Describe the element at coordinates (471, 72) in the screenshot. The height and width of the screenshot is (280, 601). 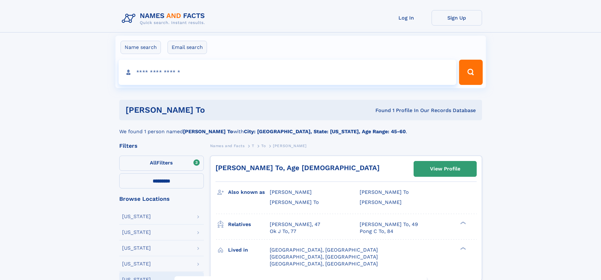
I see `button: Search Button` at that location.